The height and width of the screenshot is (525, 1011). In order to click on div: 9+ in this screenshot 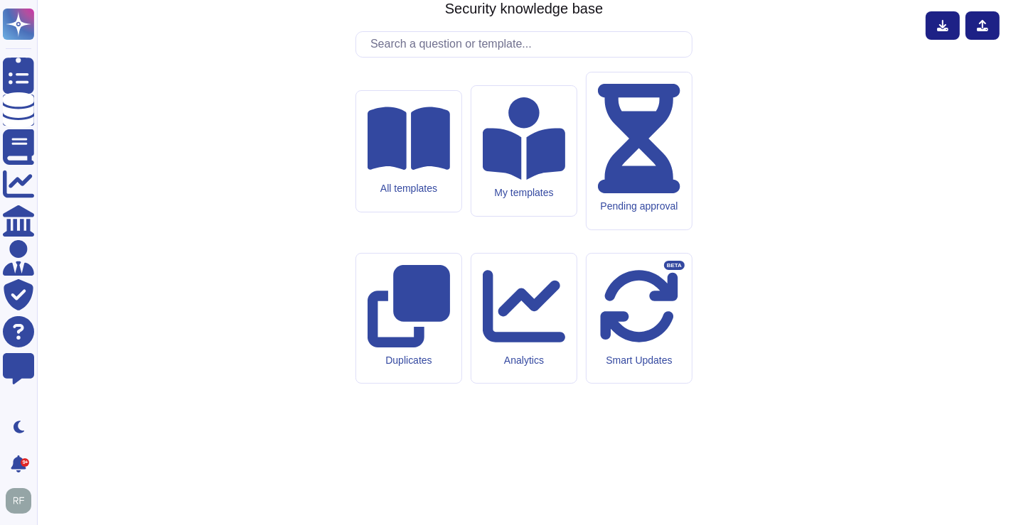, I will do `click(25, 463)`.